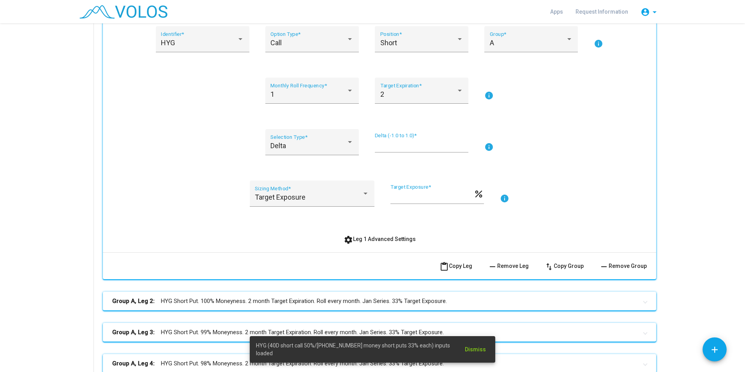 Image resolution: width=745 pixels, height=372 pixels. Describe the element at coordinates (273, 94) in the screenshot. I see `span: 1` at that location.